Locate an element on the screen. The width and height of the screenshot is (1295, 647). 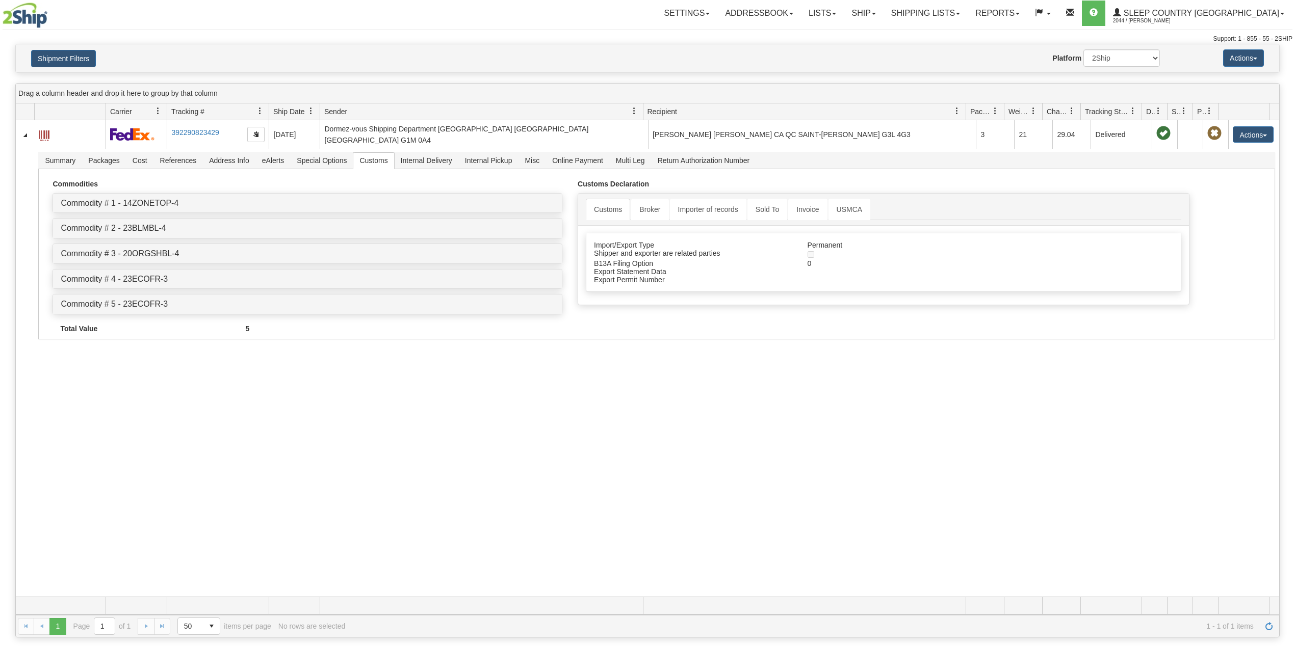
a: Shipment Issues filter column settings is located at coordinates (1184, 111).